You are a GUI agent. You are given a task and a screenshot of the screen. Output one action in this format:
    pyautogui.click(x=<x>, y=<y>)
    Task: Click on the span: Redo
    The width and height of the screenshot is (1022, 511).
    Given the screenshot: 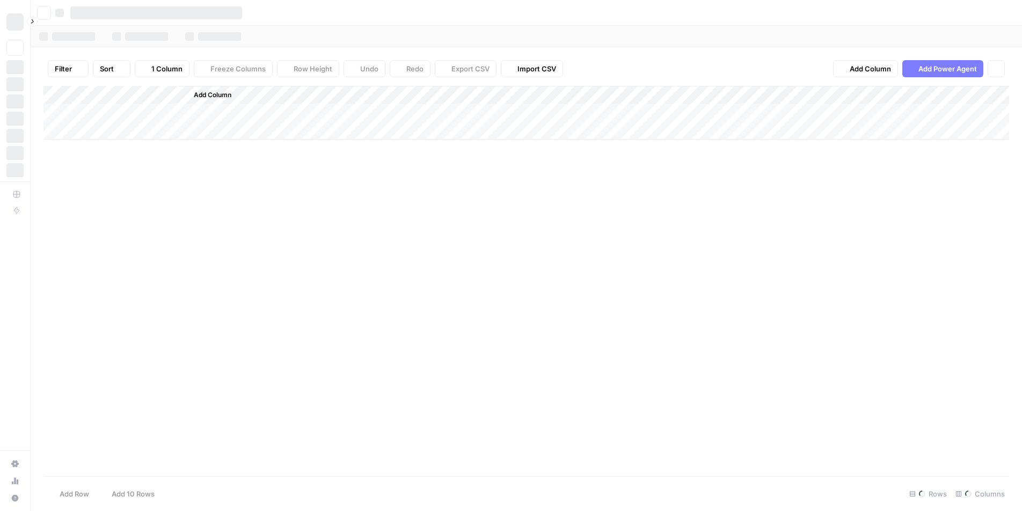 What is the action you would take?
    pyautogui.click(x=415, y=69)
    